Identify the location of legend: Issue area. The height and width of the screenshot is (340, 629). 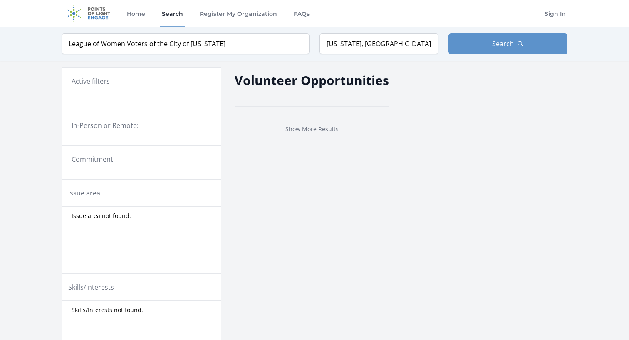
(84, 193).